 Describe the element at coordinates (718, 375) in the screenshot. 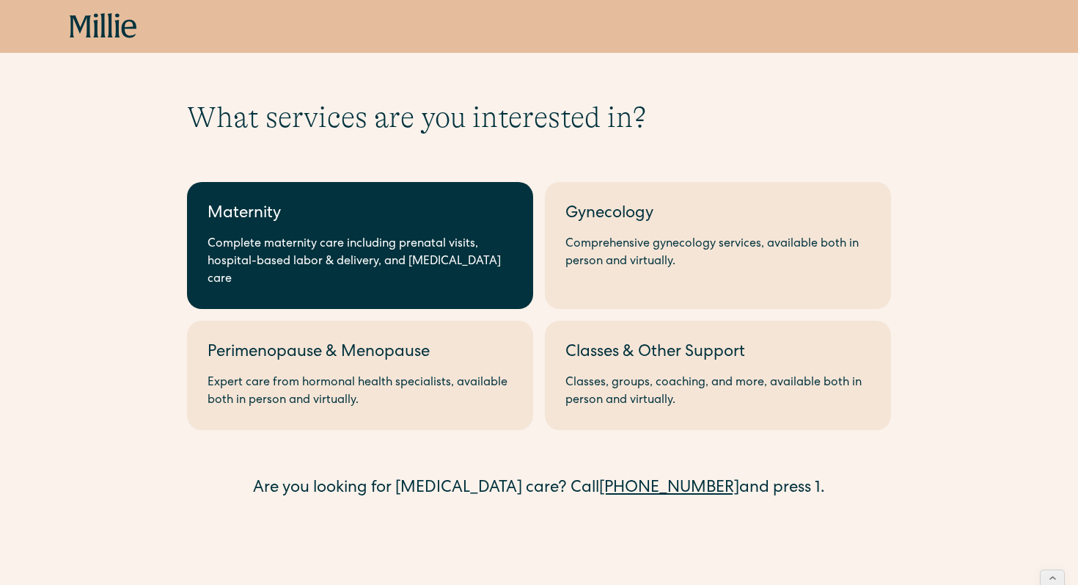

I see `a: Classes & Other SupportClasses, groups, coaching, and more, available both in person and virtually.` at that location.